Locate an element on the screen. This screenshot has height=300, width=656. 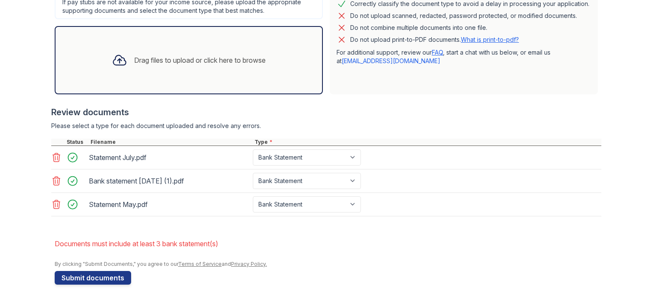
div: Statement July.pdf is located at coordinates (169, 157).